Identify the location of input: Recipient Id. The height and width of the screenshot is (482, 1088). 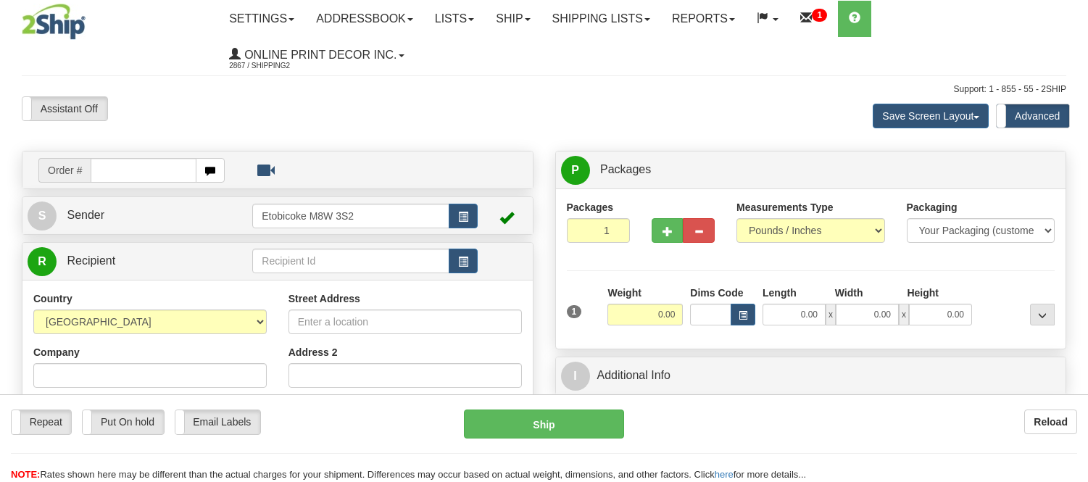
(350, 261).